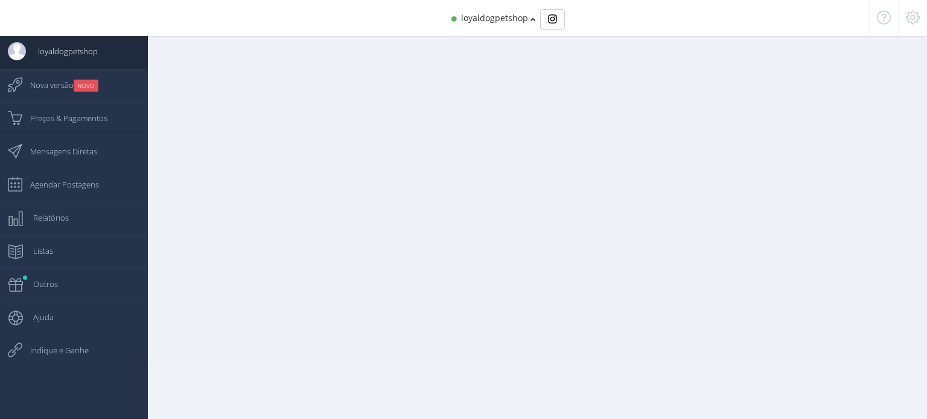 The width and height of the screenshot is (927, 419). What do you see at coordinates (53, 351) in the screenshot?
I see `span: Indique e Ganhe` at bounding box center [53, 351].